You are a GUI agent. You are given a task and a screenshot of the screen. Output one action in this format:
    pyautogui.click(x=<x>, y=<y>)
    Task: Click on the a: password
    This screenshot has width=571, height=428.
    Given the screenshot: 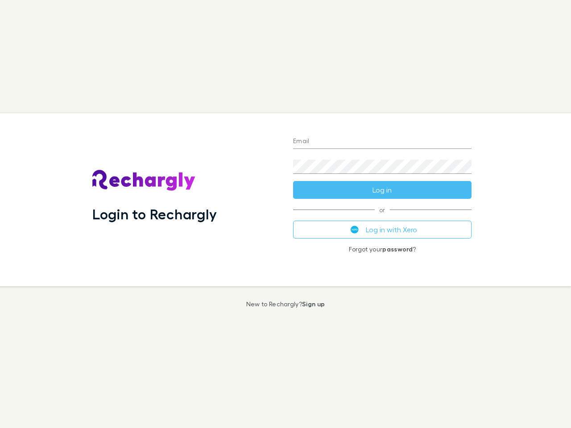 What is the action you would take?
    pyautogui.click(x=398, y=249)
    